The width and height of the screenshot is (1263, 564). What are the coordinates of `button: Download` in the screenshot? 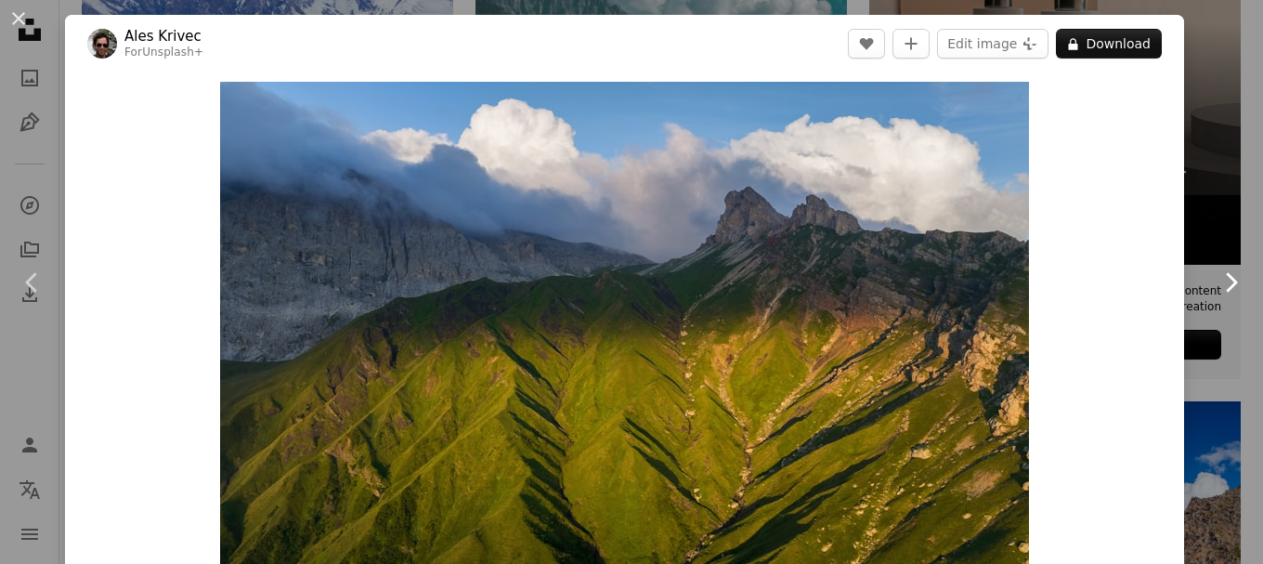 It's located at (1109, 44).